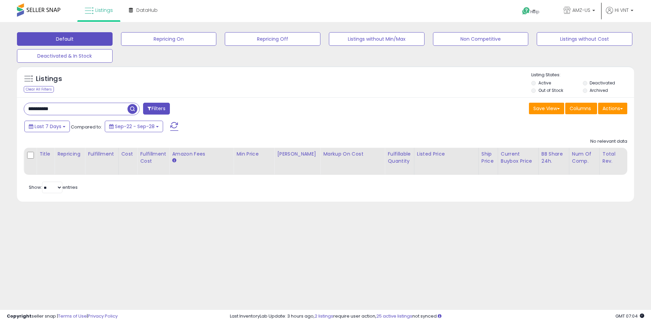 The image size is (651, 323). What do you see at coordinates (446, 154) in the screenshot?
I see `div: Listed Price` at bounding box center [446, 154].